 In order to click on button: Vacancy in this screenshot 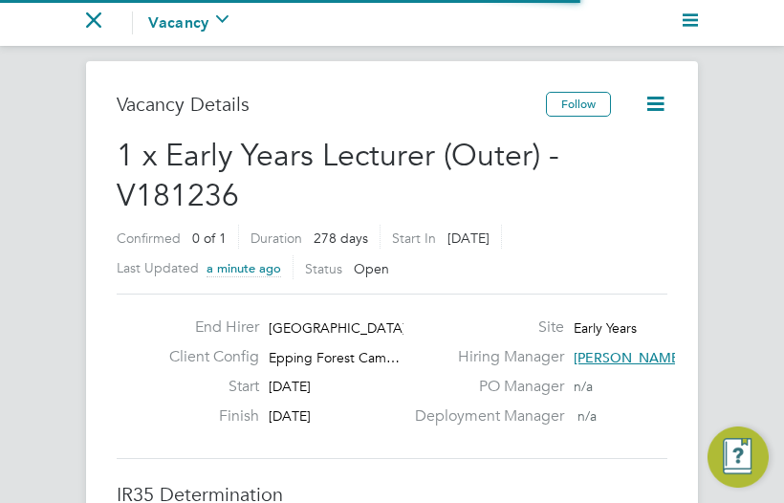, I will do `click(188, 23)`.